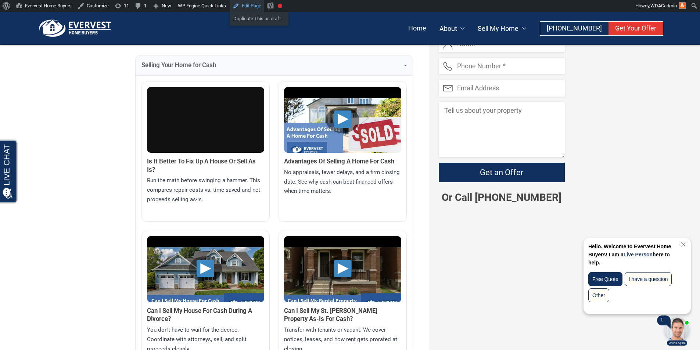 This screenshot has height=350, width=700. I want to click on b: Selling Your Home for Cash, so click(179, 65).